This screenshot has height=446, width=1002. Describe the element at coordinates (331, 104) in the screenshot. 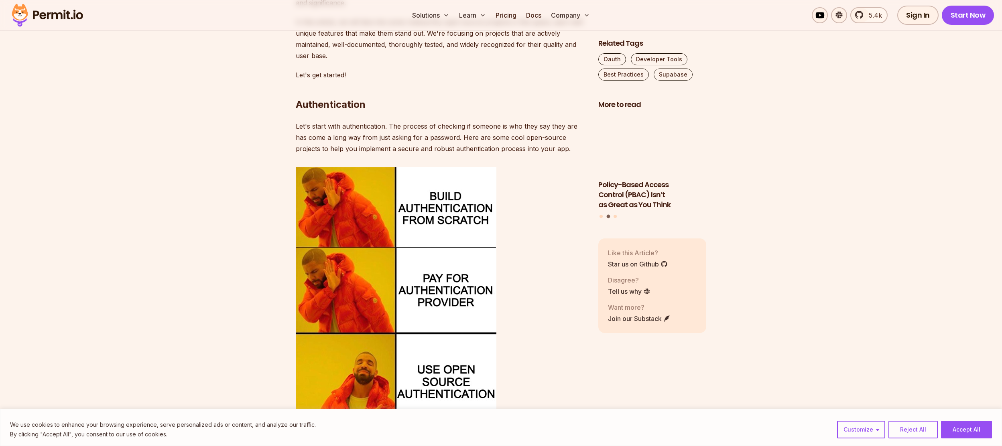

I see `strong: Authentication` at that location.